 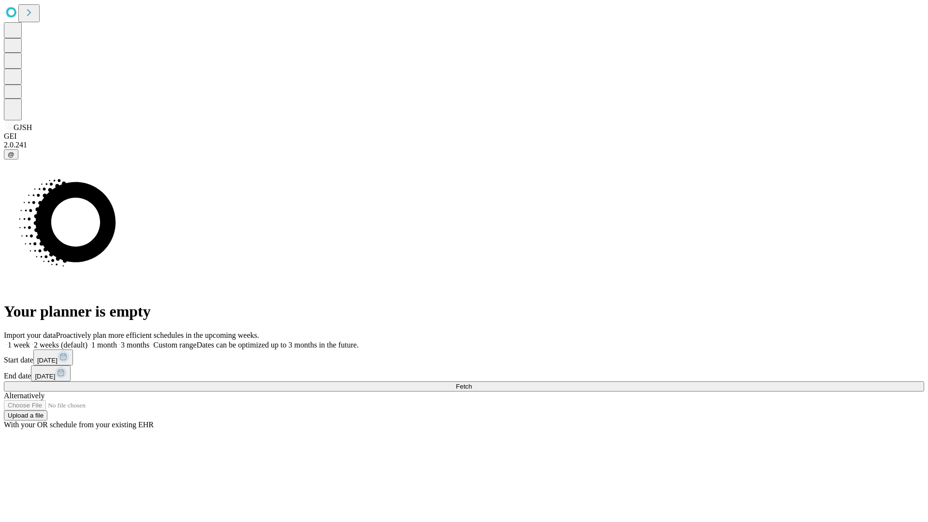 I want to click on span: Alternatively, so click(x=24, y=396).